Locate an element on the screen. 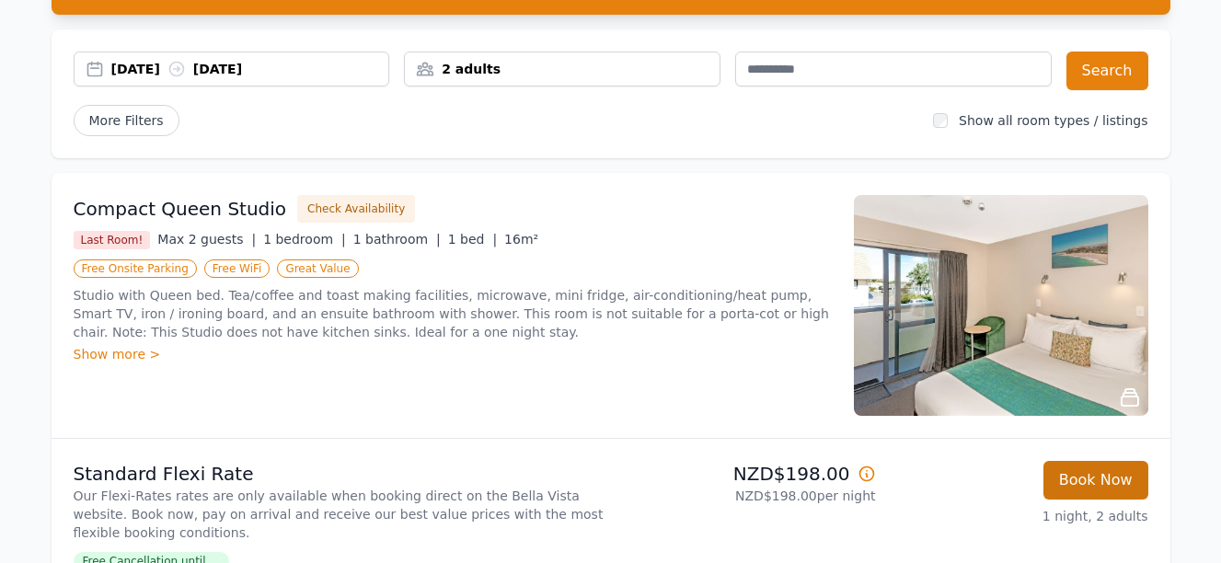  span: Max 2 guests | is located at coordinates (206, 239).